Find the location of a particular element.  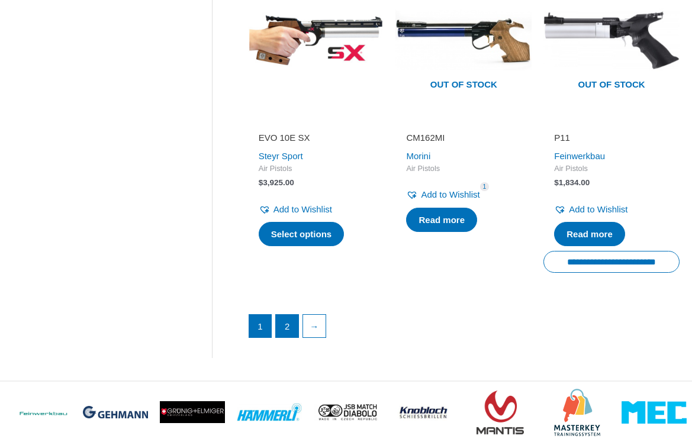

h2: P11 is located at coordinates (611, 138).